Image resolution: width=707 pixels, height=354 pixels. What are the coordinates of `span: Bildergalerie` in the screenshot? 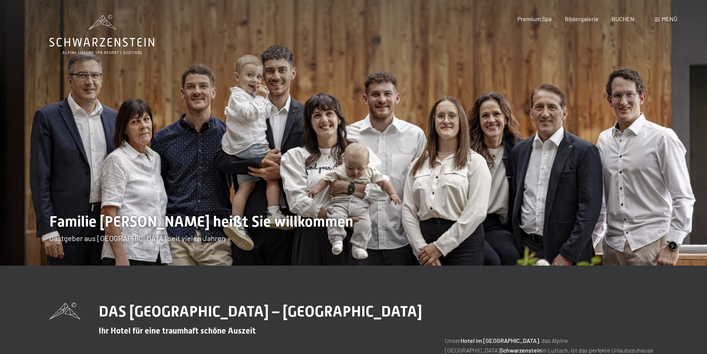 It's located at (582, 19).